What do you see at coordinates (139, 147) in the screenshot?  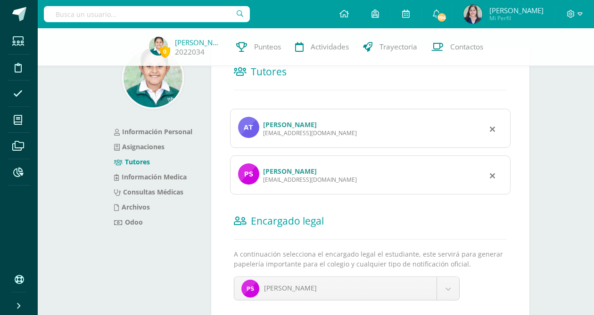 I see `a: Asignaciones` at bounding box center [139, 147].